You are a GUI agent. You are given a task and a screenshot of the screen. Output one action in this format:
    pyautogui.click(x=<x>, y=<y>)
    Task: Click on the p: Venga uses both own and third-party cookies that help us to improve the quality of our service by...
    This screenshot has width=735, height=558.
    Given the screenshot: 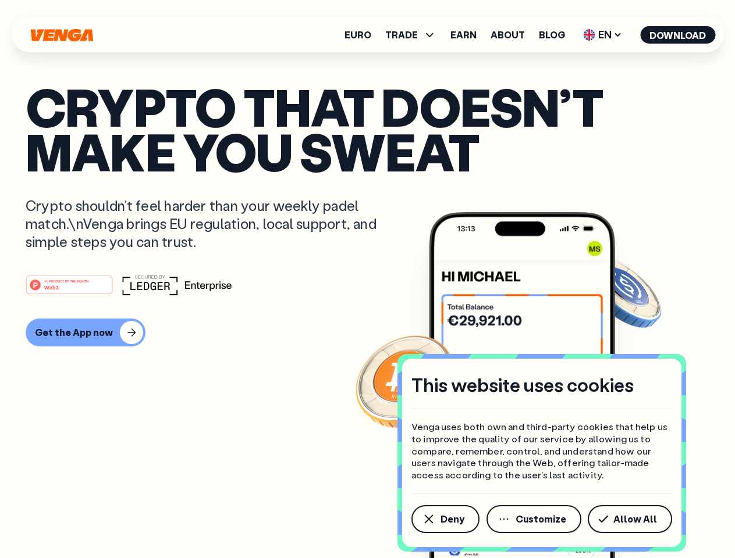 What is the action you would take?
    pyautogui.click(x=542, y=451)
    